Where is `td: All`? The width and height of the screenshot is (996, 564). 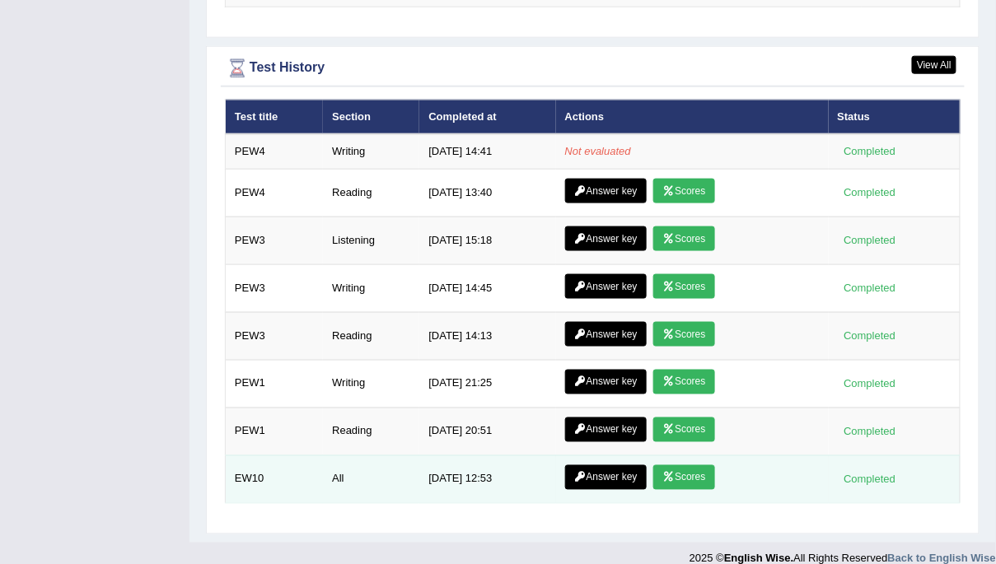 td: All is located at coordinates (371, 480).